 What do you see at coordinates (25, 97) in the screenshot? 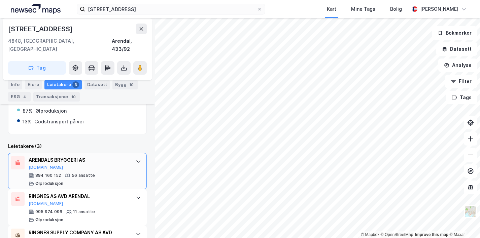
I see `div: 4` at bounding box center [25, 97].